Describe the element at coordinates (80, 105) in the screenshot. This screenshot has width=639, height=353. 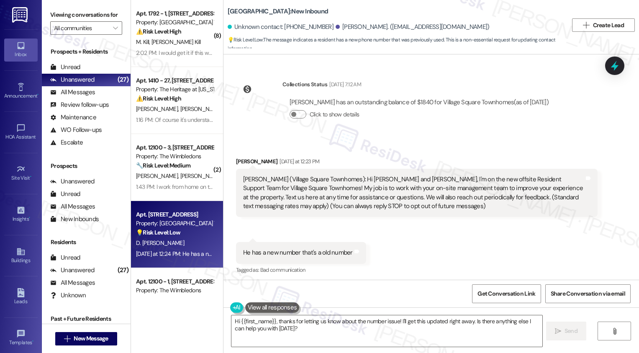
I see `div: Review follow-ups` at that location.